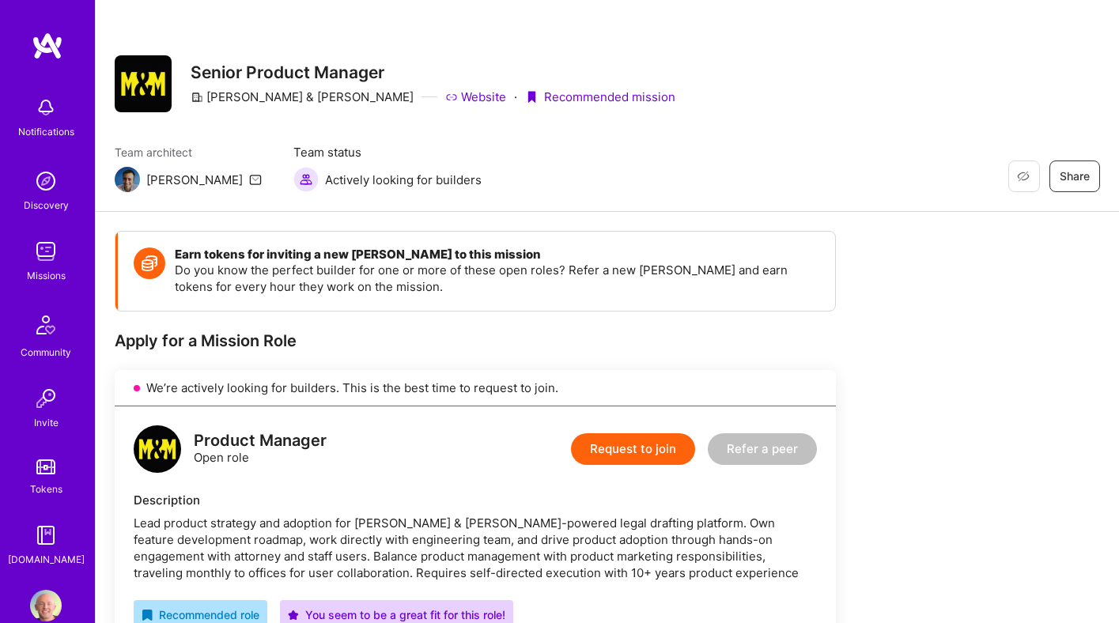 The height and width of the screenshot is (623, 1119). I want to click on img: teamwork, so click(46, 251).